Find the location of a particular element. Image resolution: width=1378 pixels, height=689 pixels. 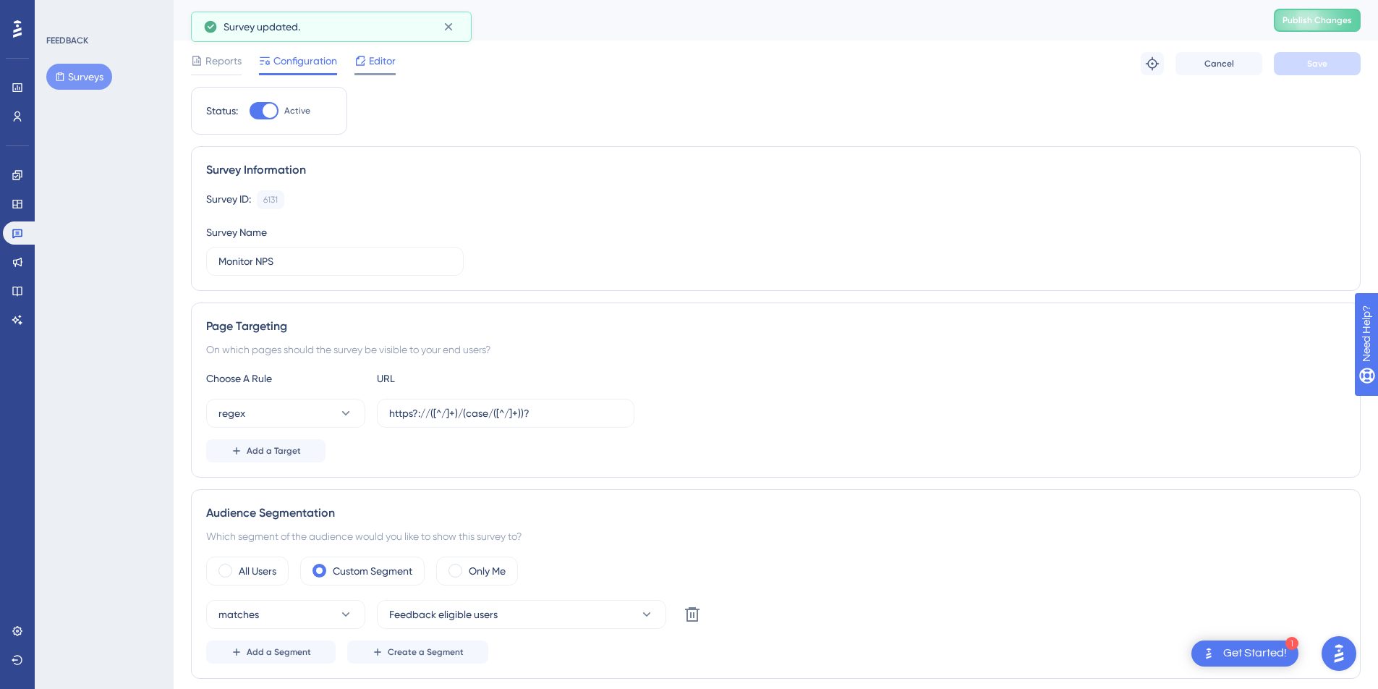

div: 6131 is located at coordinates (271, 200).